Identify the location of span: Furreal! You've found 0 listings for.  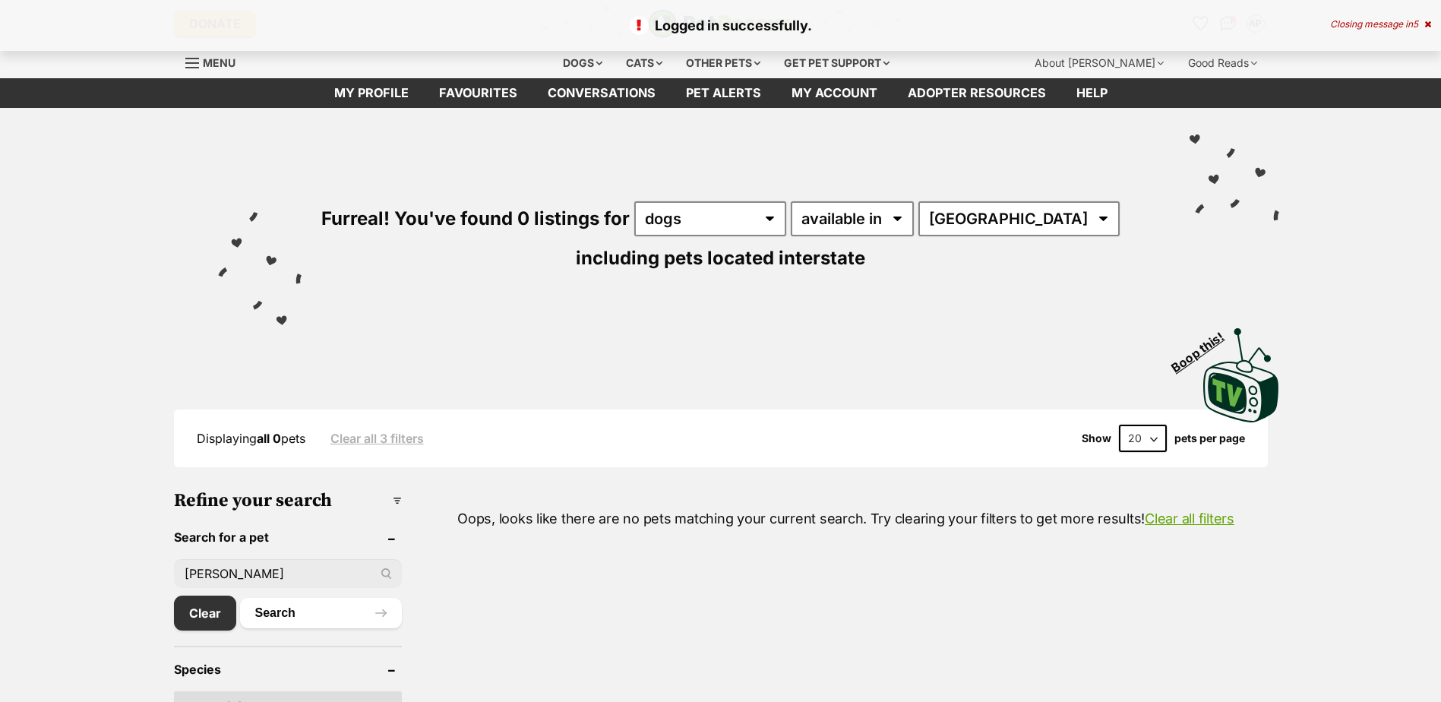
(476, 218).